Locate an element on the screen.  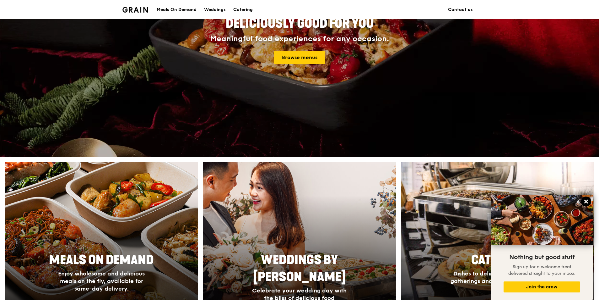
div: Meals On Demand is located at coordinates (177, 10).